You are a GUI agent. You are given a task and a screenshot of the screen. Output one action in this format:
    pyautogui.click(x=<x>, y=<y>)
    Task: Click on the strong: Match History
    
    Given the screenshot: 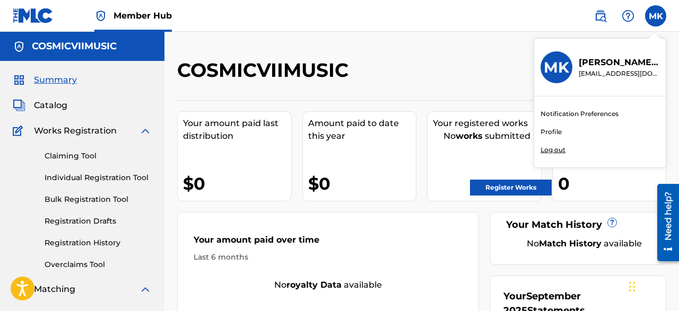 What is the action you would take?
    pyautogui.click(x=570, y=243)
    